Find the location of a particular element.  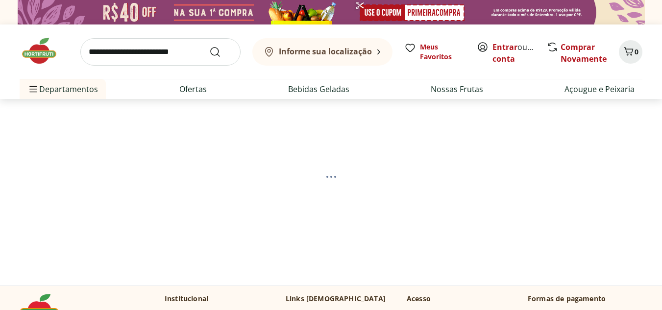

img: Hortifruti is located at coordinates (44, 51).